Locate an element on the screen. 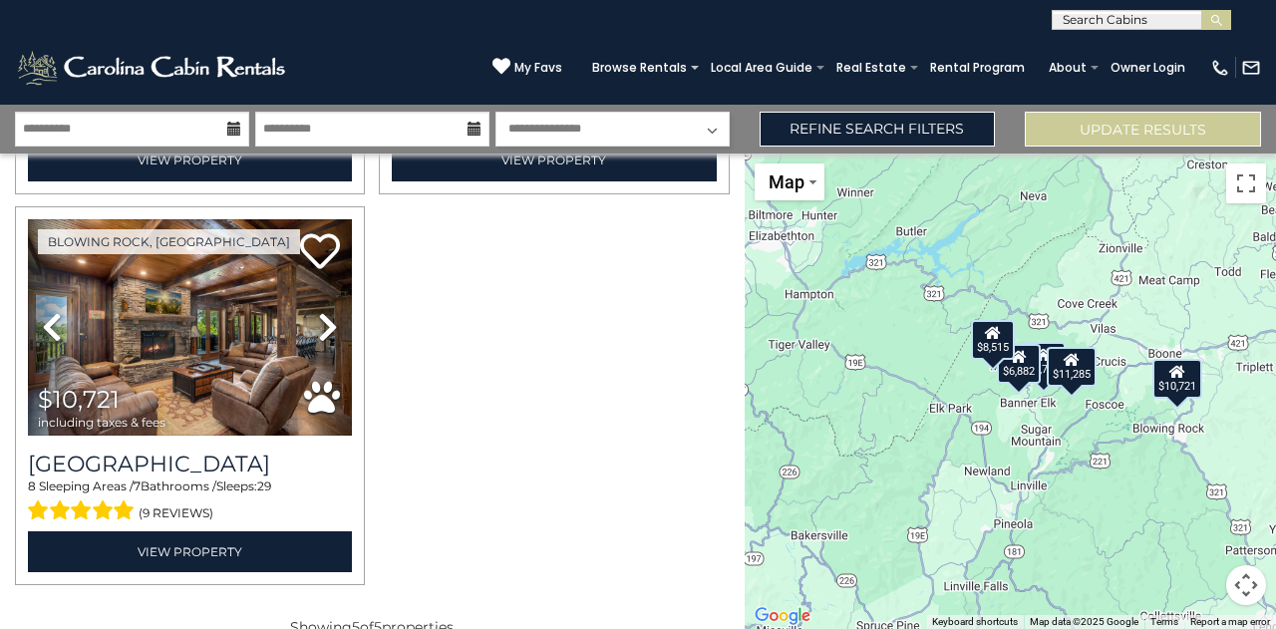 This screenshot has height=629, width=1276. span: Map is located at coordinates (787, 181).